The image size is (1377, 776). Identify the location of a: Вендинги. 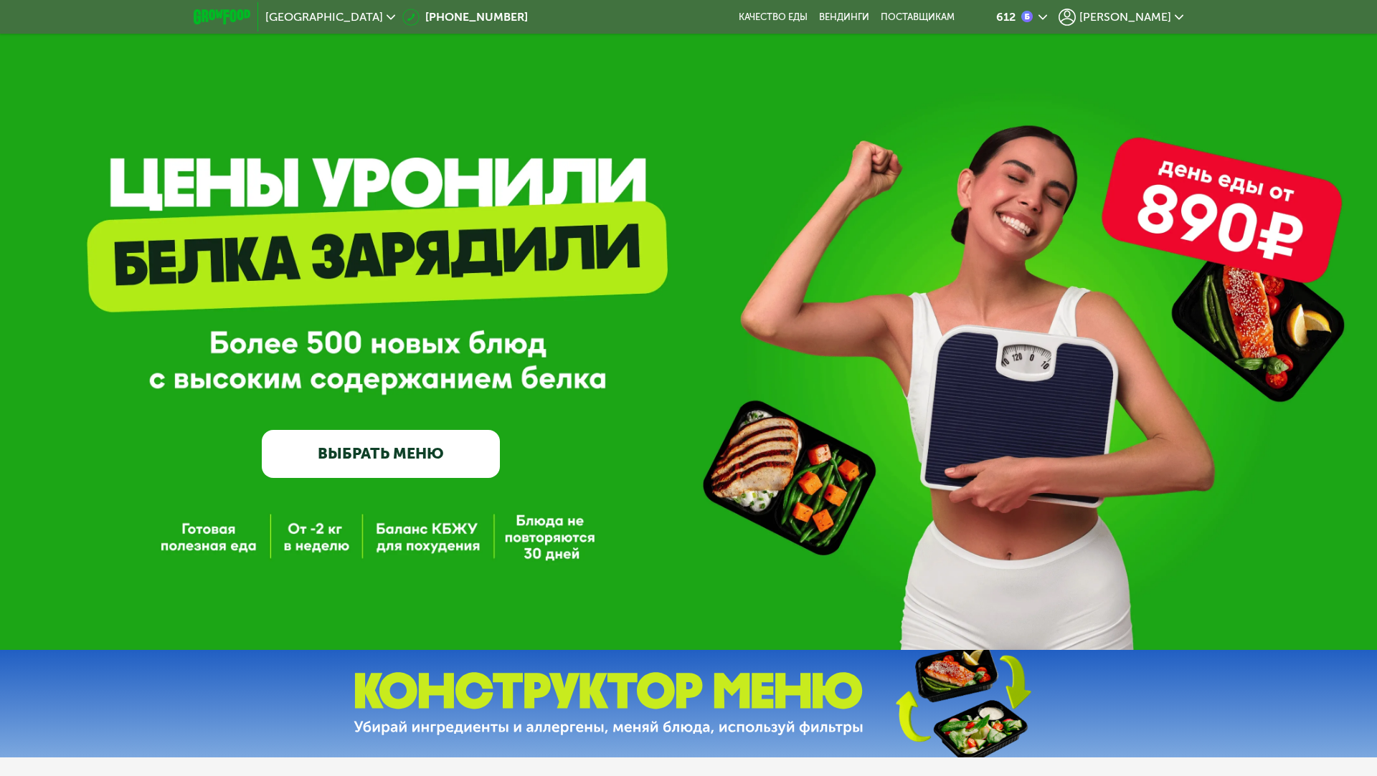
(844, 17).